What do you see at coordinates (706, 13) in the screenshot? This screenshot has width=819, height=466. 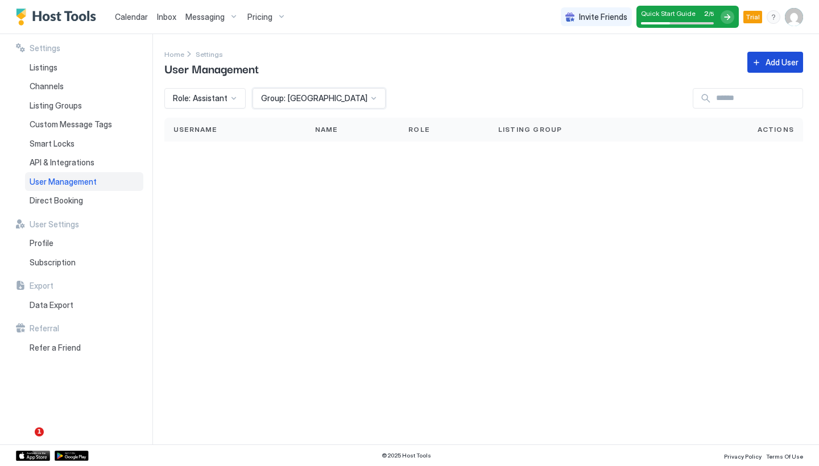 I see `span: 2` at bounding box center [706, 13].